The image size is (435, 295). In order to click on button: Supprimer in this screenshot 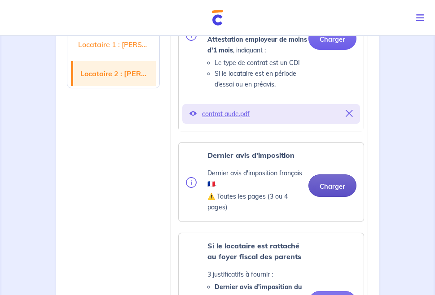, I will do `click(349, 114)`.